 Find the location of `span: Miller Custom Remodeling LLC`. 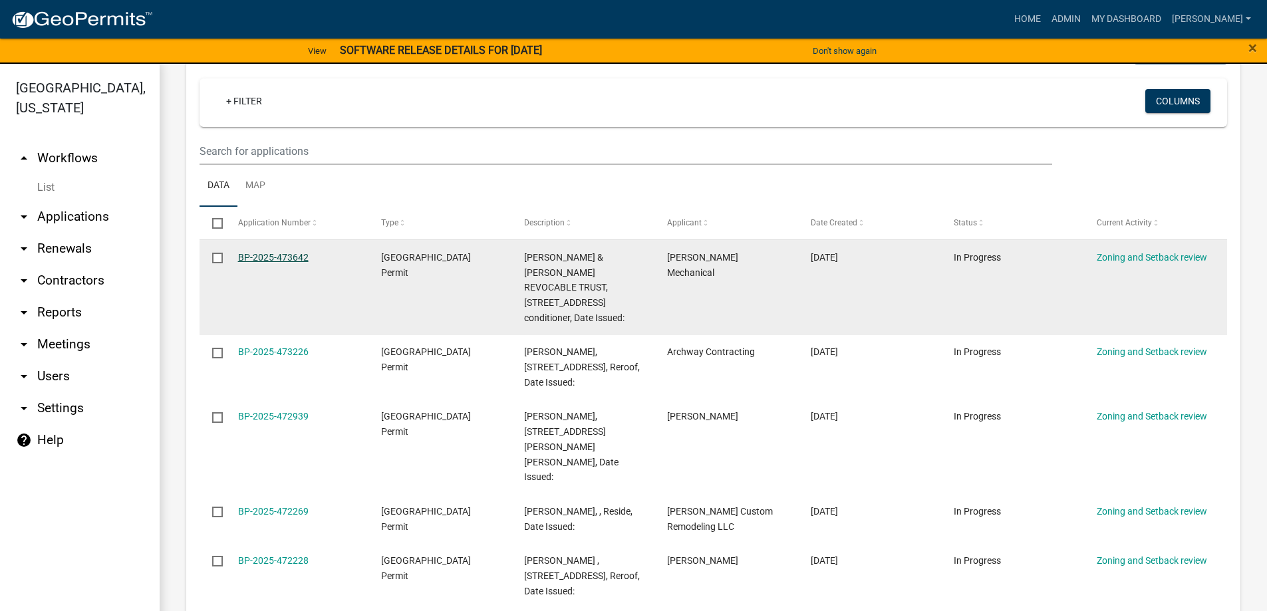

span: Miller Custom Remodeling LLC is located at coordinates (720, 519).